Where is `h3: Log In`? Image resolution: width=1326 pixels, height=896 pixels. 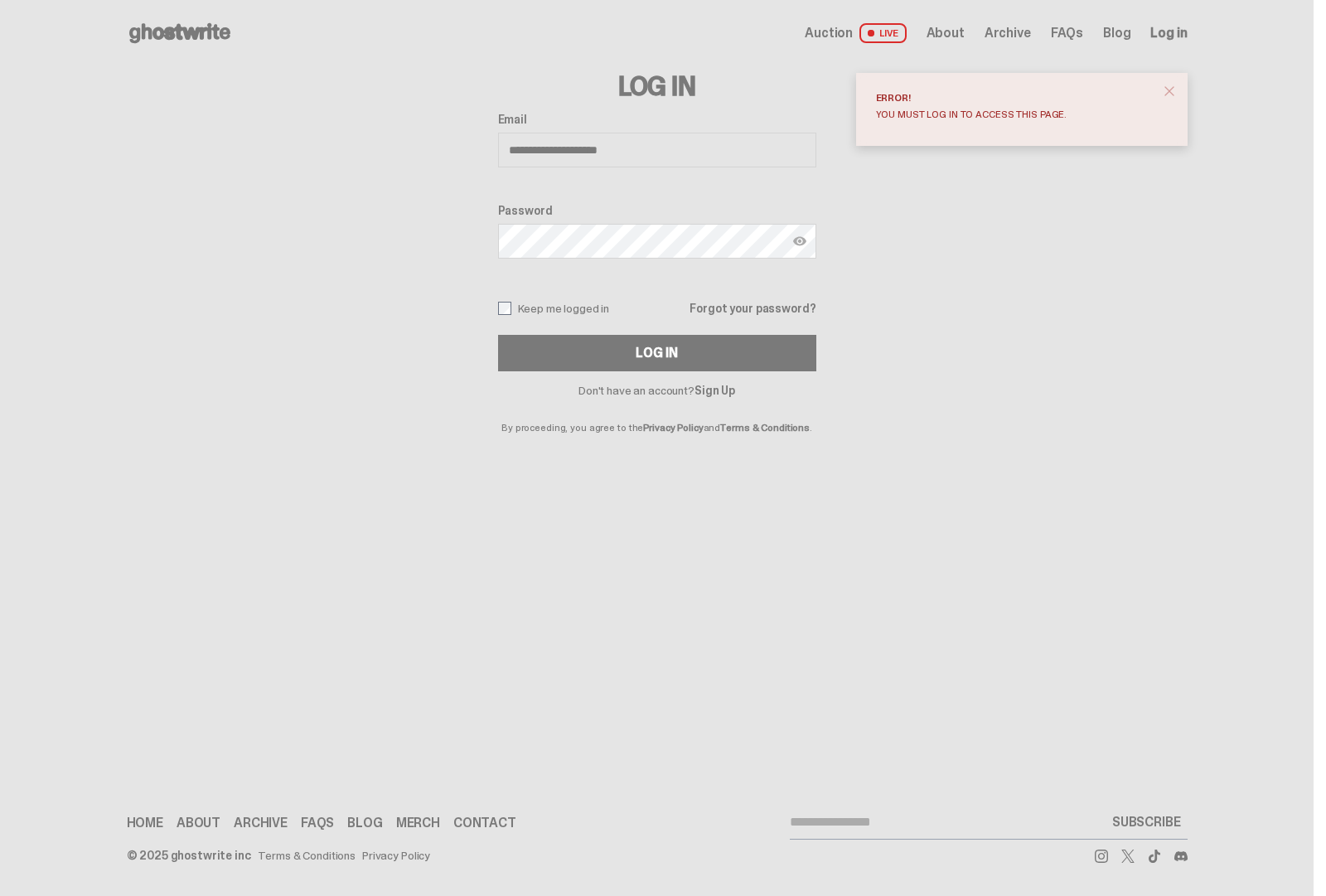
h3: Log In is located at coordinates (657, 86).